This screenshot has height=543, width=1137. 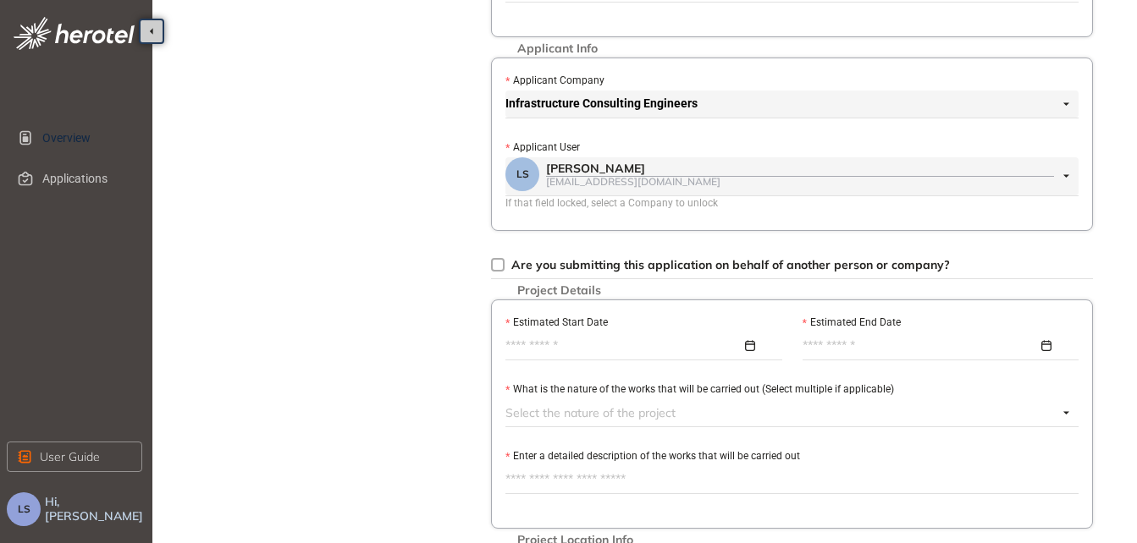 What do you see at coordinates (559, 290) in the screenshot?
I see `span: Project Details` at bounding box center [559, 290].